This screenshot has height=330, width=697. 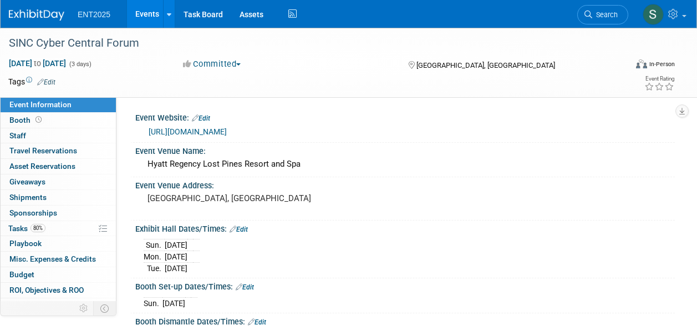 What do you see at coordinates (662, 64) in the screenshot?
I see `div: In-Person` at bounding box center [662, 64].